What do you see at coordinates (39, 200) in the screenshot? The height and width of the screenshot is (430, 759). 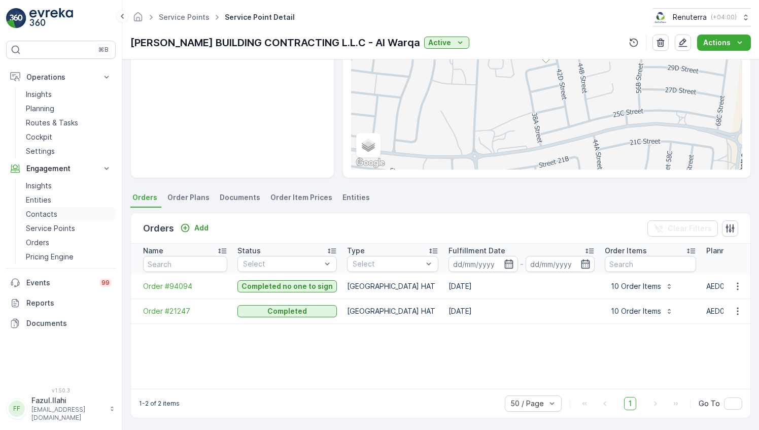 I see `p: Entities` at bounding box center [39, 200].